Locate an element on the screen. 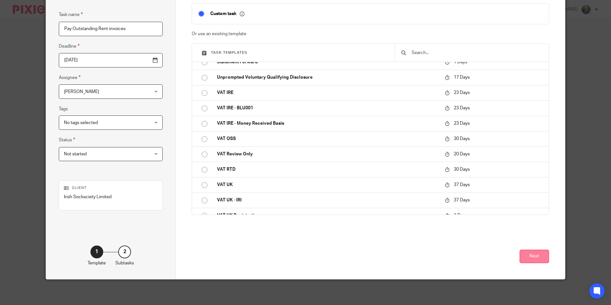 The height and width of the screenshot is (305, 611). input: Use the arrow keys to pick a date is located at coordinates (111, 60).